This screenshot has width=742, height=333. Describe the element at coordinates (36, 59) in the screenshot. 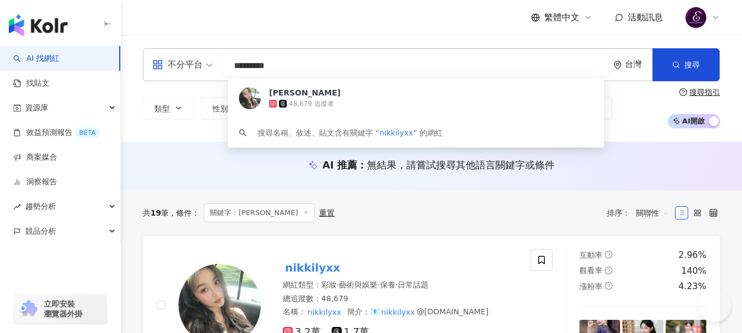

I see `a: searchAI 找網紅` at that location.